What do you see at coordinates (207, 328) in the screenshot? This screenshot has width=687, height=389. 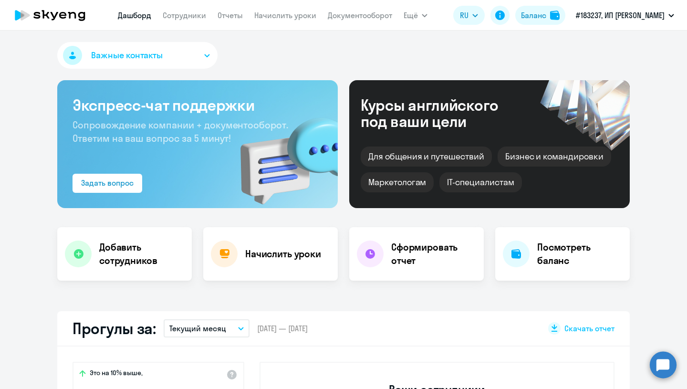 I see `button: Текущий месяц` at bounding box center [207, 328].